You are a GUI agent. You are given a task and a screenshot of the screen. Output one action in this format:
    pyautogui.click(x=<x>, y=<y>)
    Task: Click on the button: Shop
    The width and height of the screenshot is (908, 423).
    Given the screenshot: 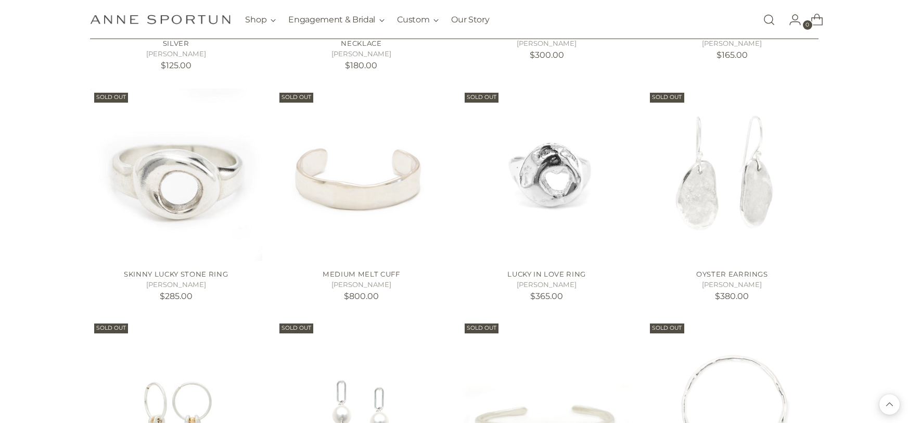 What is the action you would take?
    pyautogui.click(x=261, y=20)
    